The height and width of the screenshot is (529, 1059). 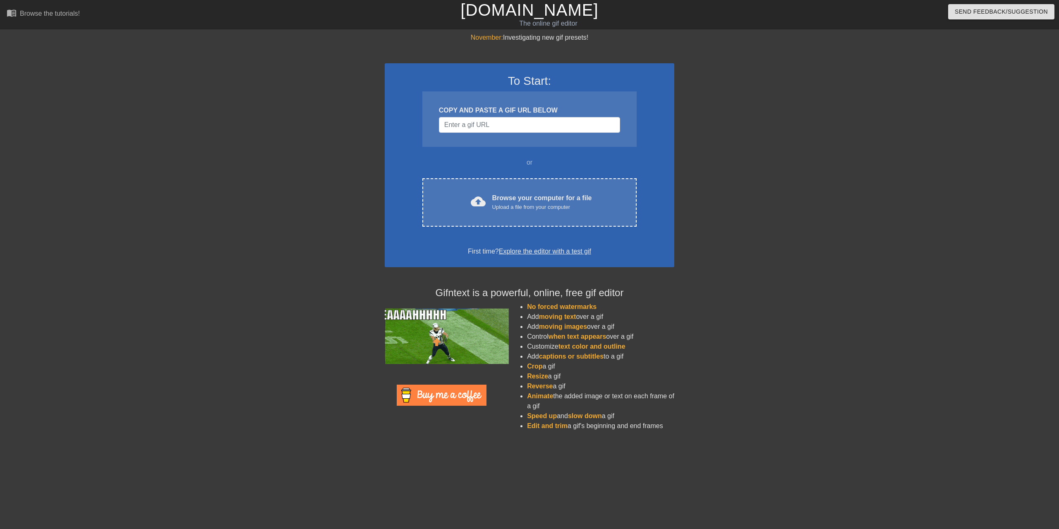 What do you see at coordinates (558, 317) in the screenshot?
I see `span: moving text` at bounding box center [558, 317].